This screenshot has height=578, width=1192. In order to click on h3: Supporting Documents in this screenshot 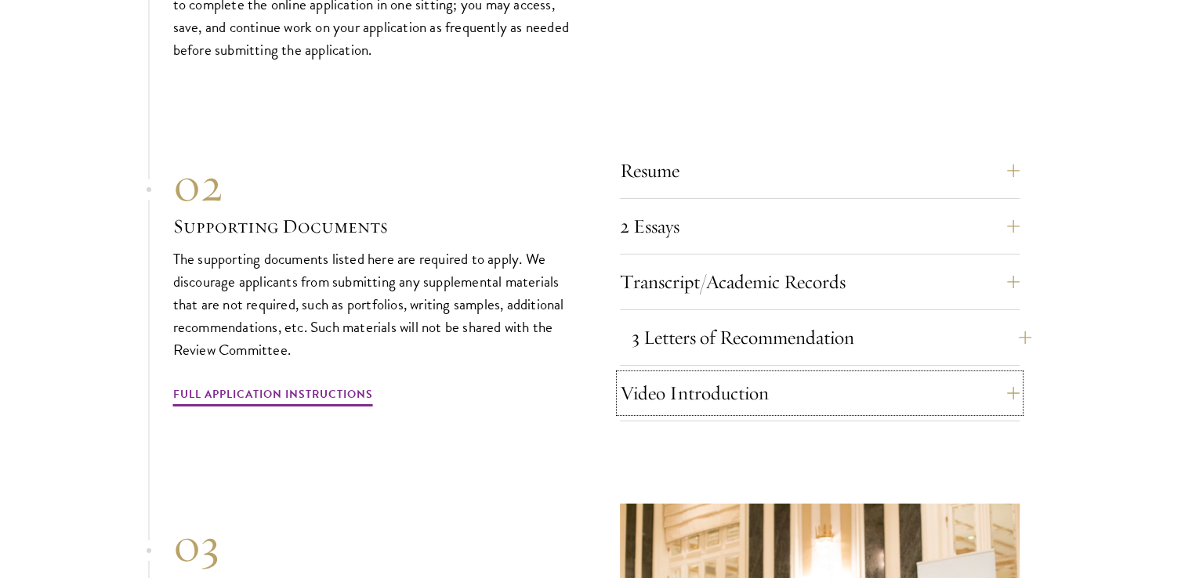, I will do `click(373, 226)`.